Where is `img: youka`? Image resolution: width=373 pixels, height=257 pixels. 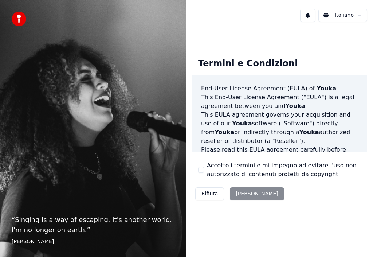 img: youka is located at coordinates (19, 19).